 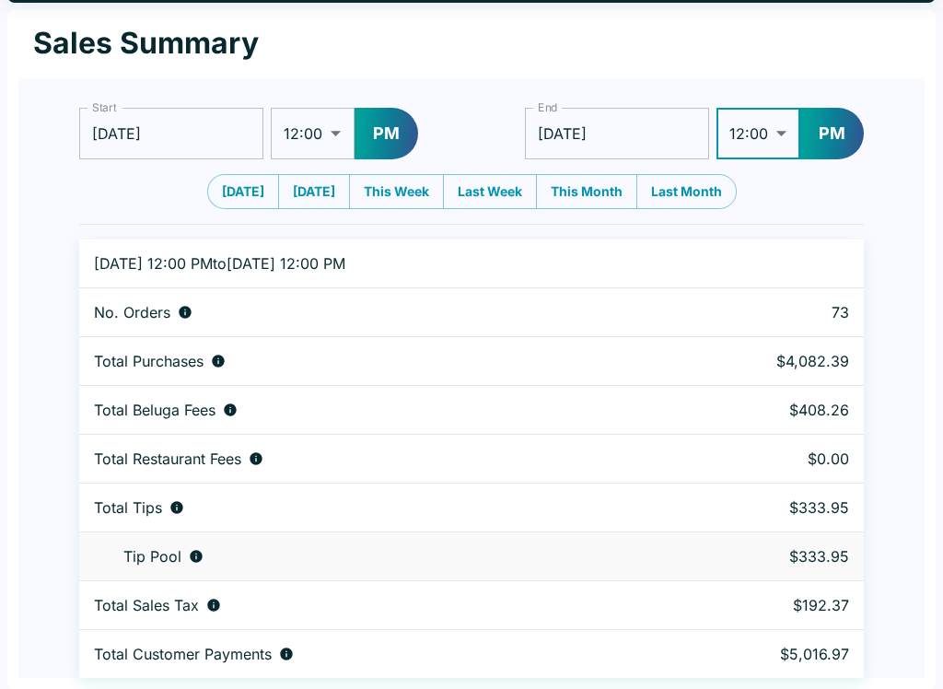 What do you see at coordinates (617, 133) in the screenshot?
I see `input: Choose date, selected date is Sep 30, 2025` at bounding box center [617, 133].